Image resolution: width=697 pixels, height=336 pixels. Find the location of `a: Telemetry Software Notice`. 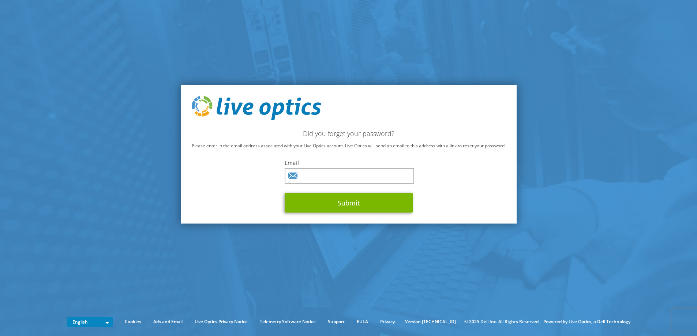

a: Telemetry Software Notice is located at coordinates (288, 322).